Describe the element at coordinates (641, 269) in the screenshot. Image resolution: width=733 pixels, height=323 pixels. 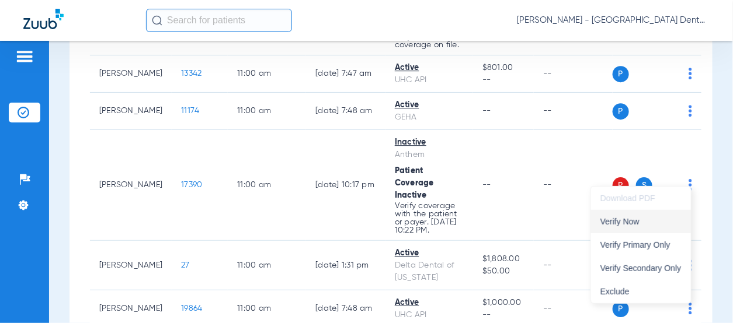
I see `span: Verify Secondary Only` at that location.